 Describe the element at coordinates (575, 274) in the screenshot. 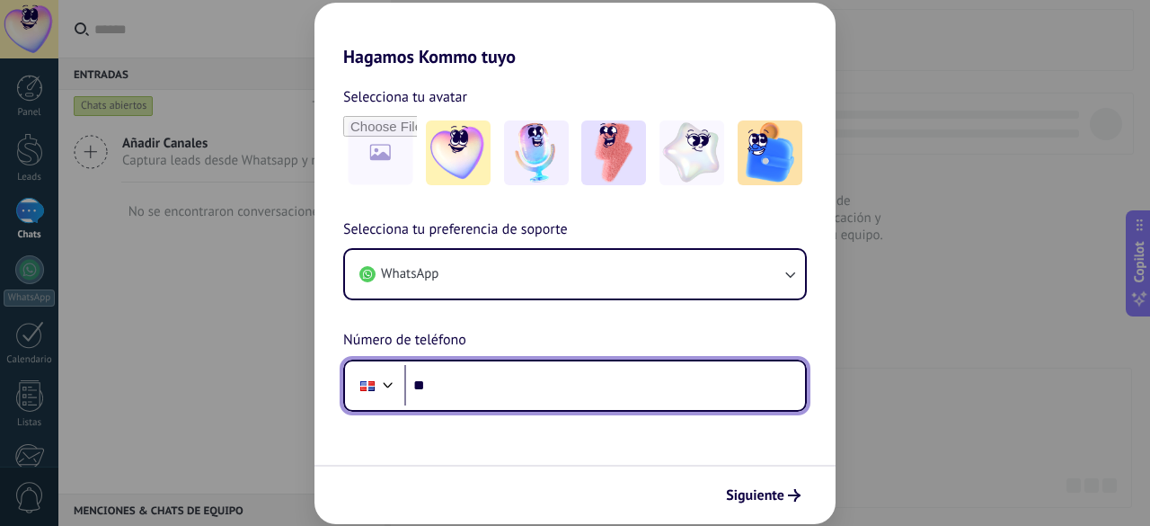

I see `button: WhatsApp` at that location.